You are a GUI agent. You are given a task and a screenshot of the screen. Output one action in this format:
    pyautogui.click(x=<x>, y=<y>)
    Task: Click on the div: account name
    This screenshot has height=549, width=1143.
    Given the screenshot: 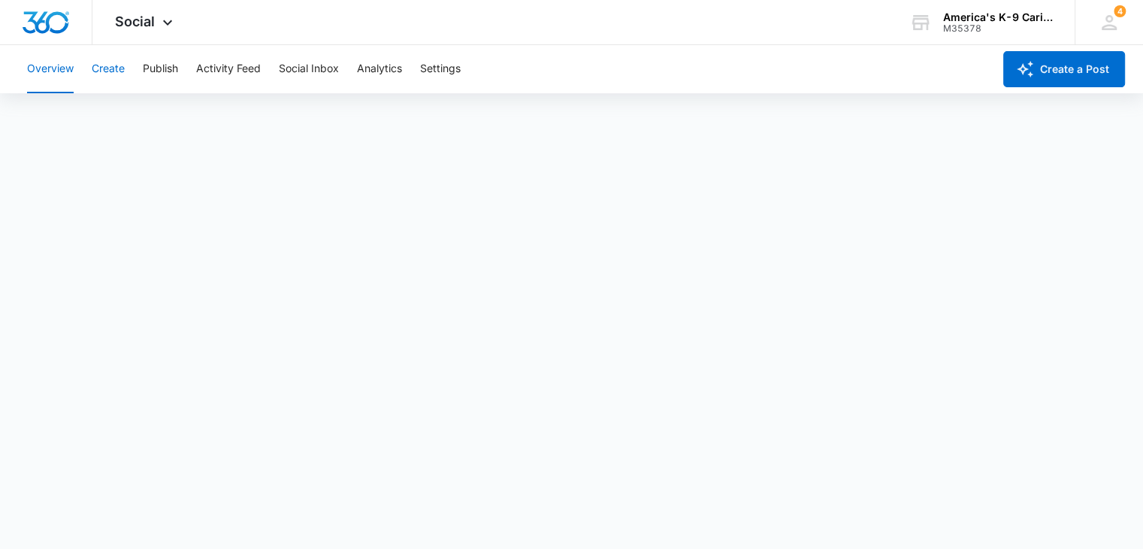 What is the action you would take?
    pyautogui.click(x=998, y=17)
    